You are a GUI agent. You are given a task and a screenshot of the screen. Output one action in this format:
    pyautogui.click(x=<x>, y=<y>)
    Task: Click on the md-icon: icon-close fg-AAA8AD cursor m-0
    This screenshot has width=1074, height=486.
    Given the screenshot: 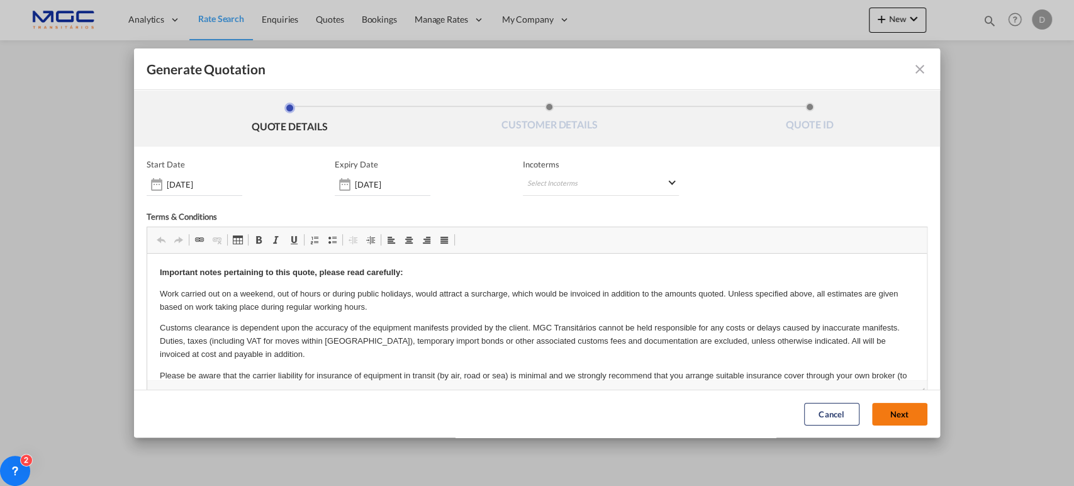 What is the action you would take?
    pyautogui.click(x=920, y=69)
    